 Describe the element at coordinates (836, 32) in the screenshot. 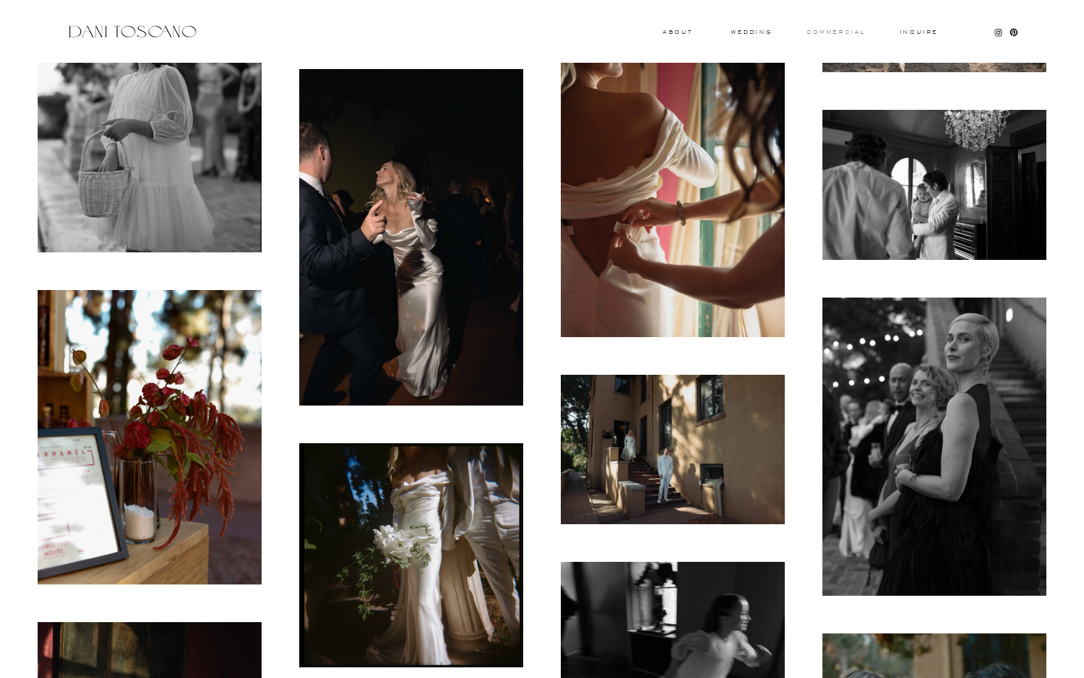

I see `a: commercial` at that location.